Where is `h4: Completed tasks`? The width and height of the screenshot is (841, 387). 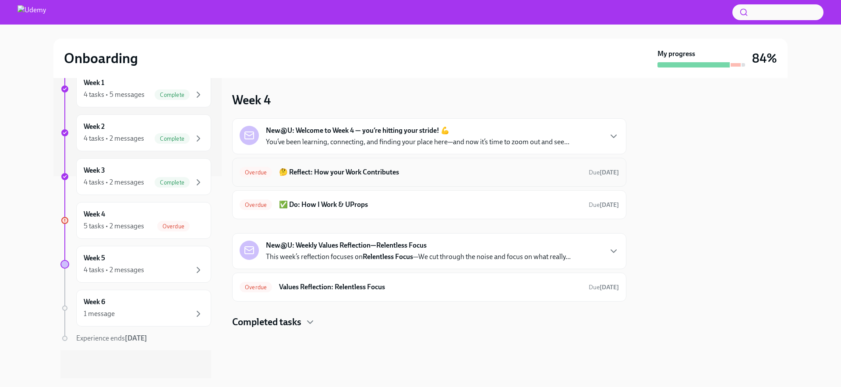 h4: Completed tasks is located at coordinates (267, 322).